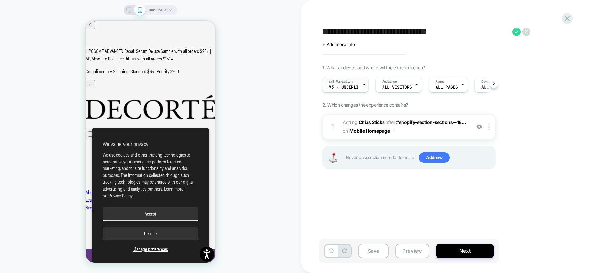 This screenshot has width=589, height=273. Describe the element at coordinates (65, 228) in the screenshot. I see `button: Manage preferences` at that location.